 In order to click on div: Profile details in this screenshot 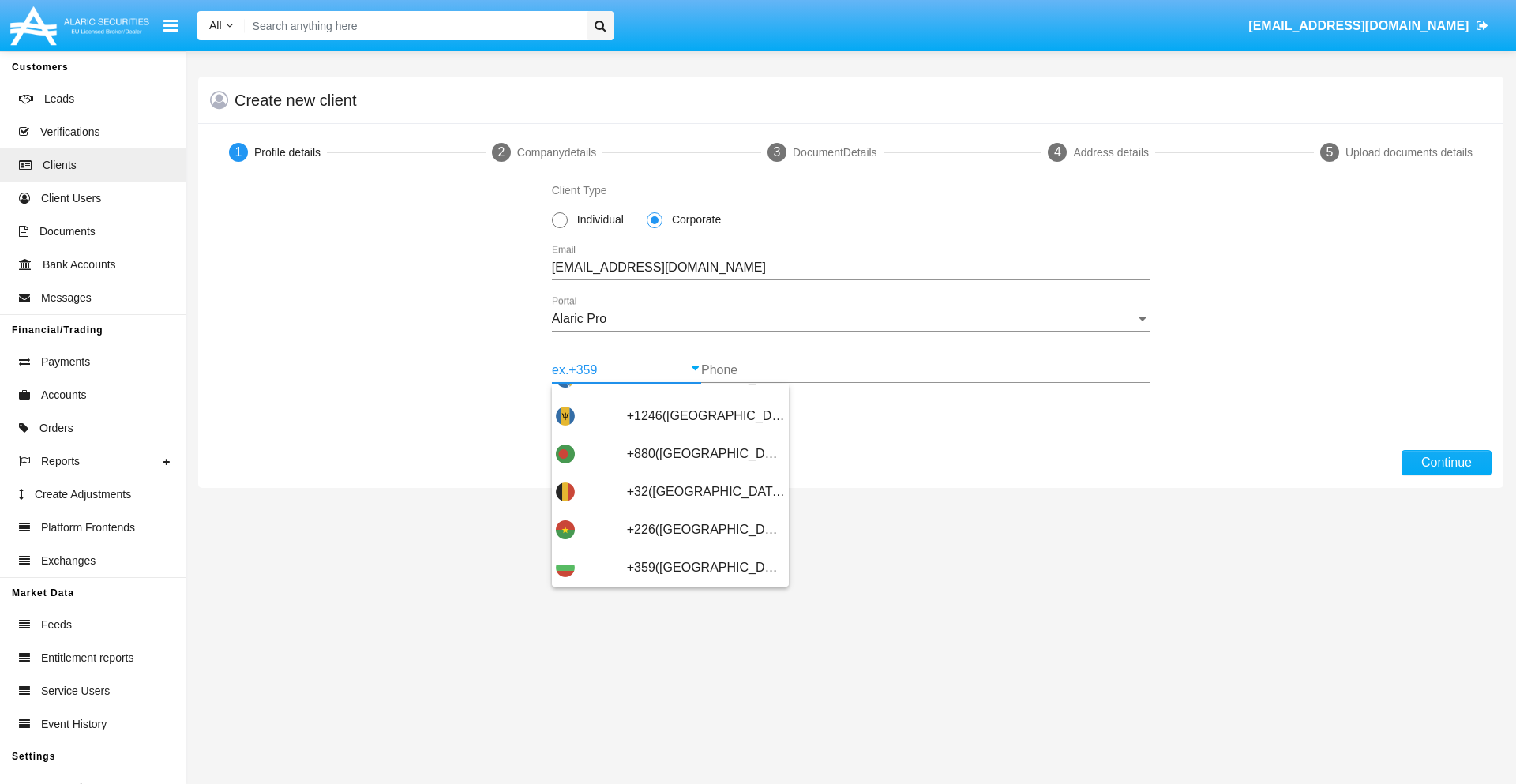, I will do `click(288, 153)`.